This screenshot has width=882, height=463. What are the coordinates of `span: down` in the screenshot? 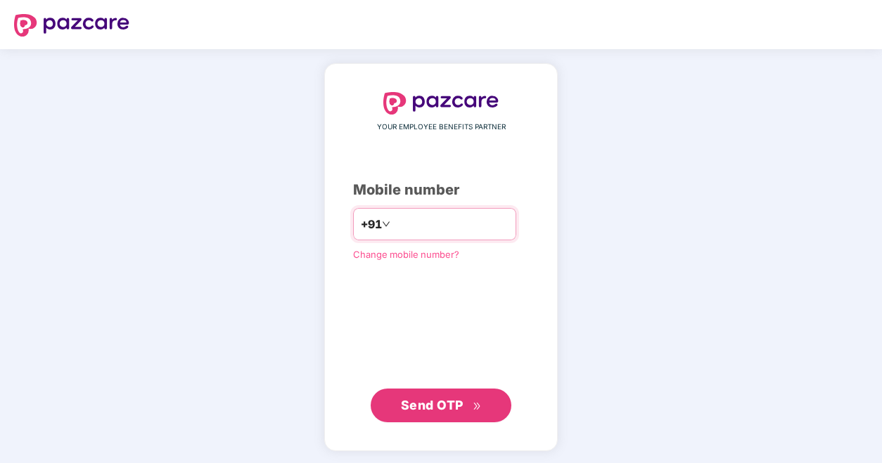 It's located at (386, 224).